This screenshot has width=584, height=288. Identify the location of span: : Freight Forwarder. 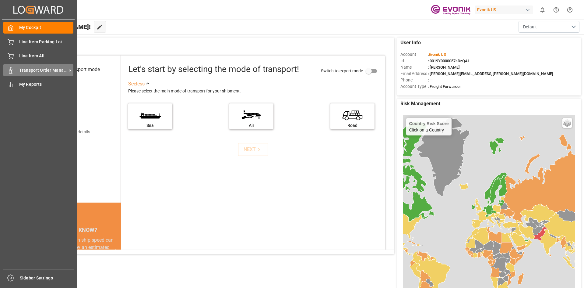
(444, 86).